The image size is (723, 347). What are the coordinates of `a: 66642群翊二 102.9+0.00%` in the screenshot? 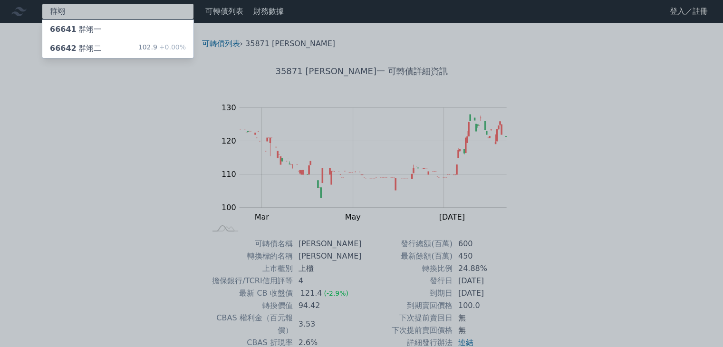 It's located at (118, 48).